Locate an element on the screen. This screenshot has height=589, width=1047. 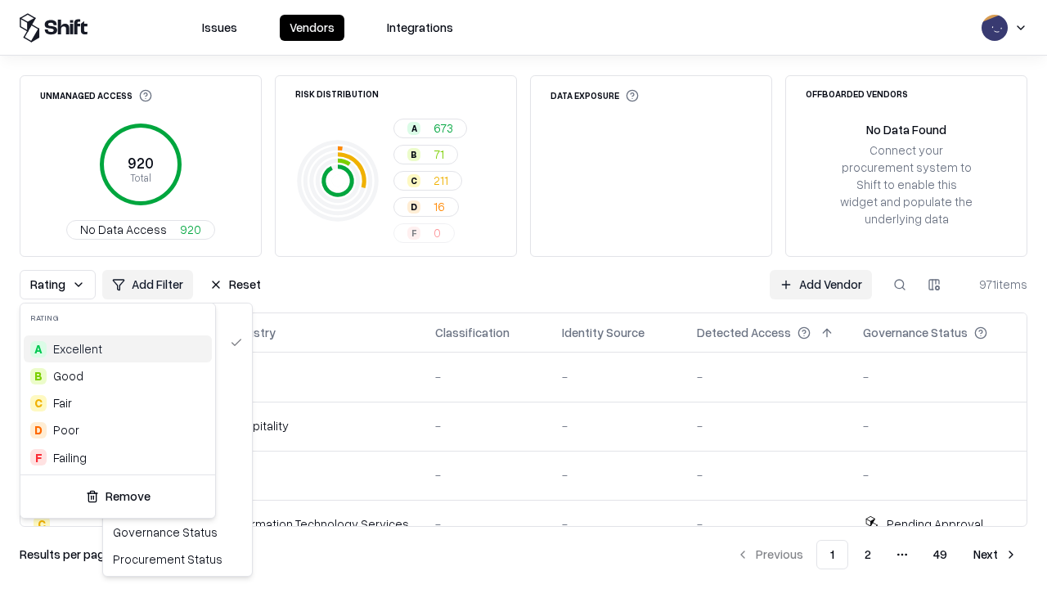
div: F is located at coordinates (38, 457).